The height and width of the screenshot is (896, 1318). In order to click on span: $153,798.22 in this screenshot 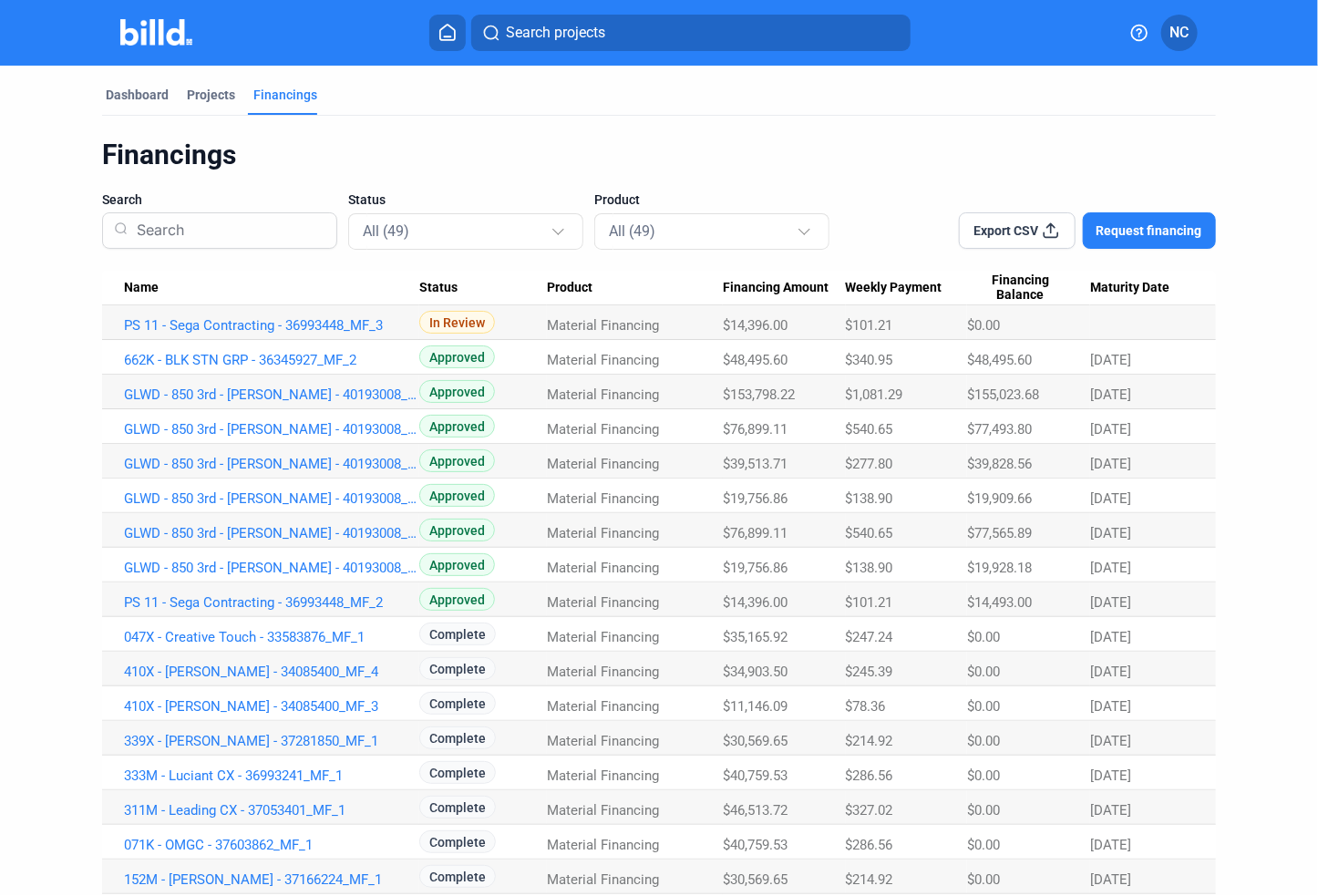, I will do `click(758, 394)`.